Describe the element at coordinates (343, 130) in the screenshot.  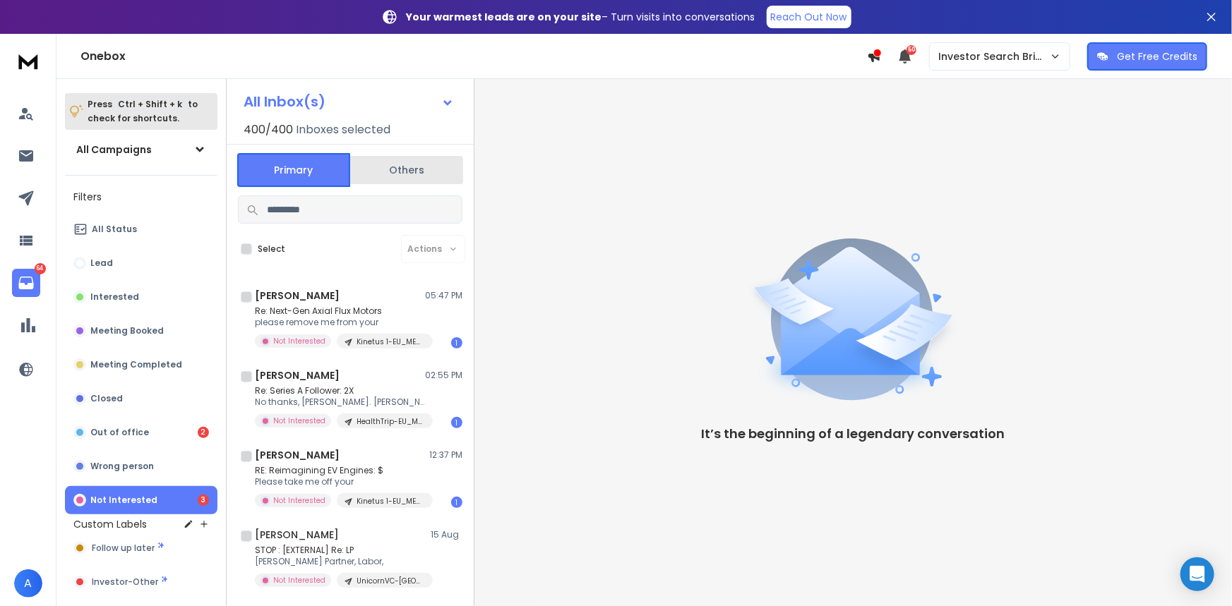
I see `h3: Inboxes selected` at that location.